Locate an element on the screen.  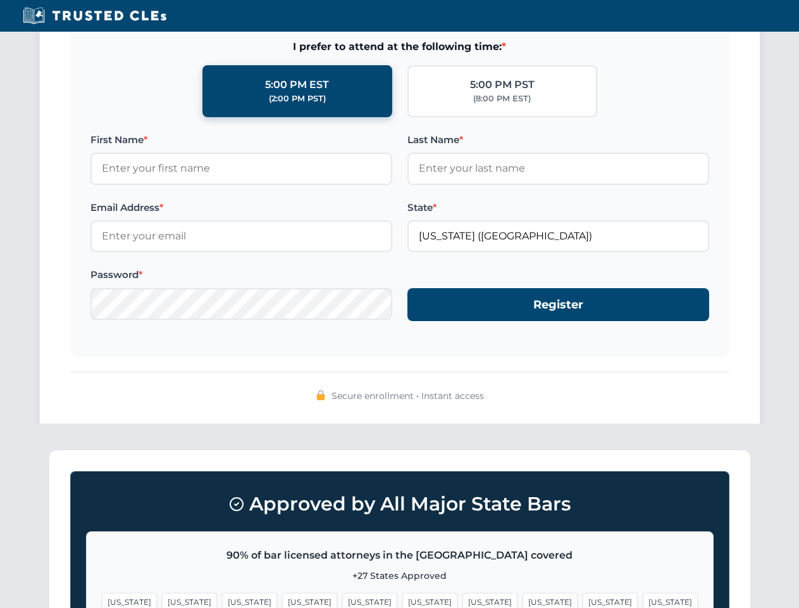
label: Email Address is located at coordinates (241, 208).